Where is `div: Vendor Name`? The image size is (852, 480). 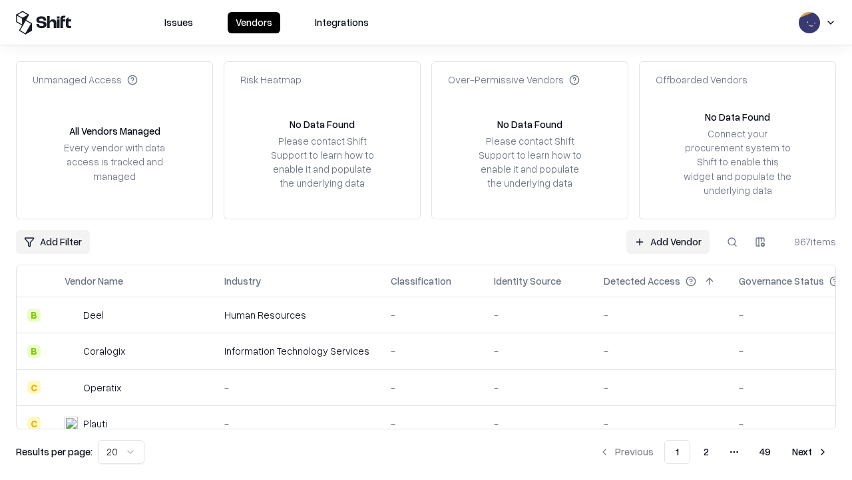 div: Vendor Name is located at coordinates (94, 280).